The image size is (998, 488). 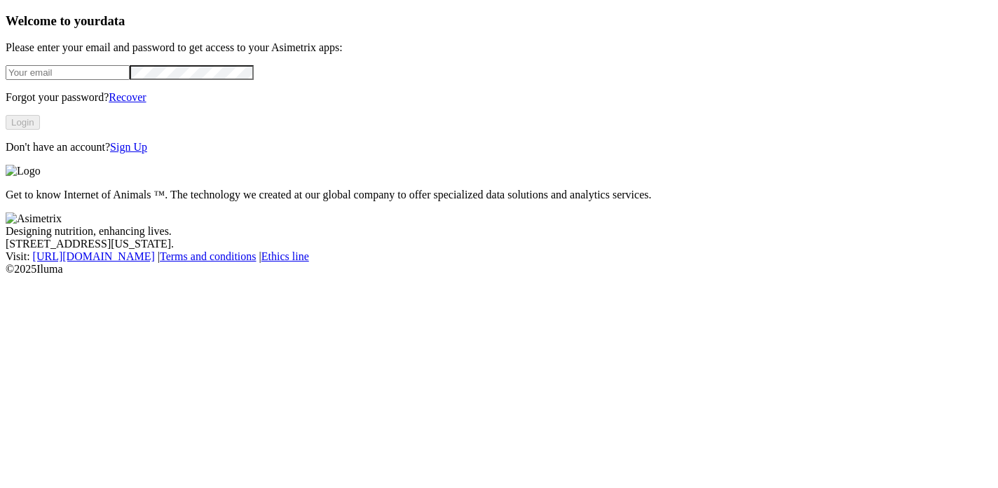 What do you see at coordinates (499, 257) in the screenshot?
I see `div: Visit : | |` at bounding box center [499, 257].